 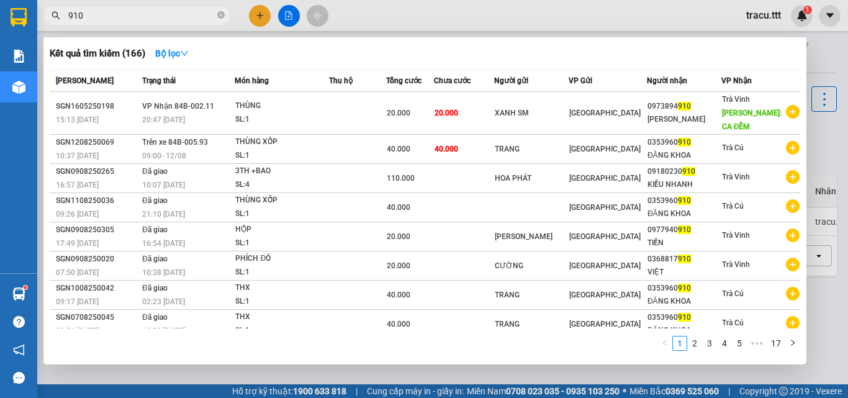 I want to click on div: THÙNG XỐP, so click(x=282, y=201).